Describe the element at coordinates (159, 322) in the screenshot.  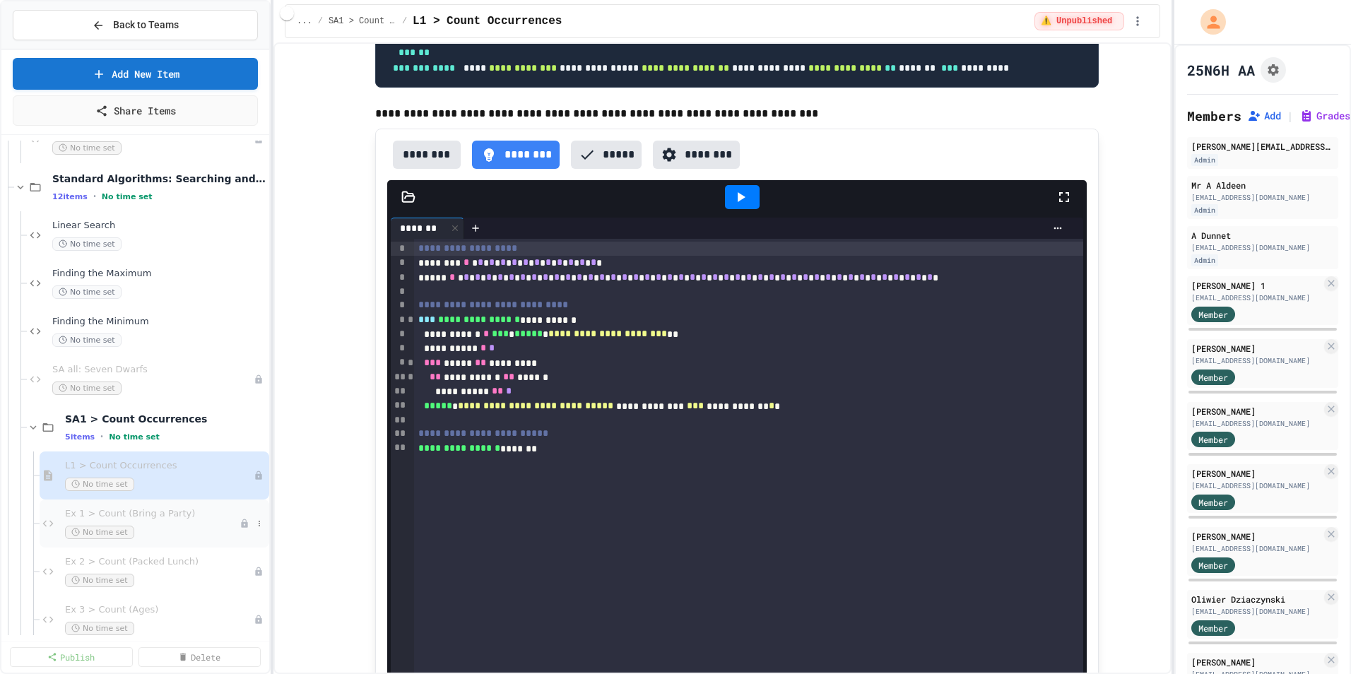
I see `span: Finding the Minimum` at that location.